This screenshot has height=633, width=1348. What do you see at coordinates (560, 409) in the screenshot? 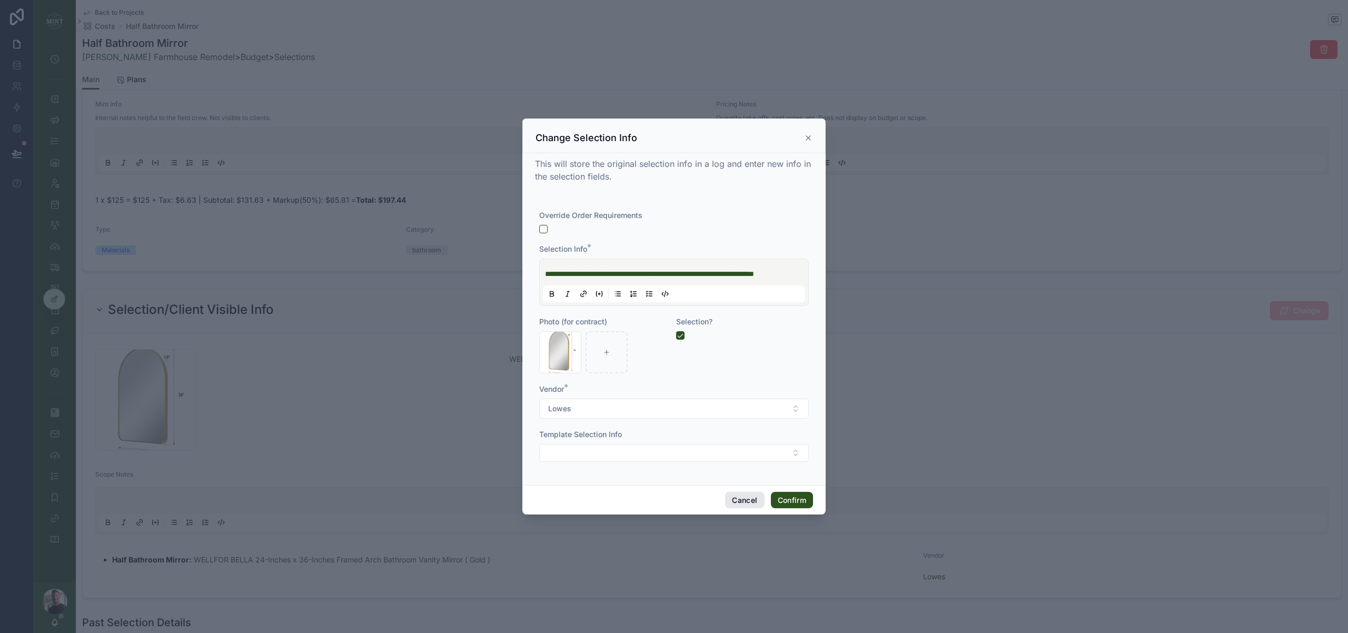
I see `span: Lowes` at bounding box center [560, 409].